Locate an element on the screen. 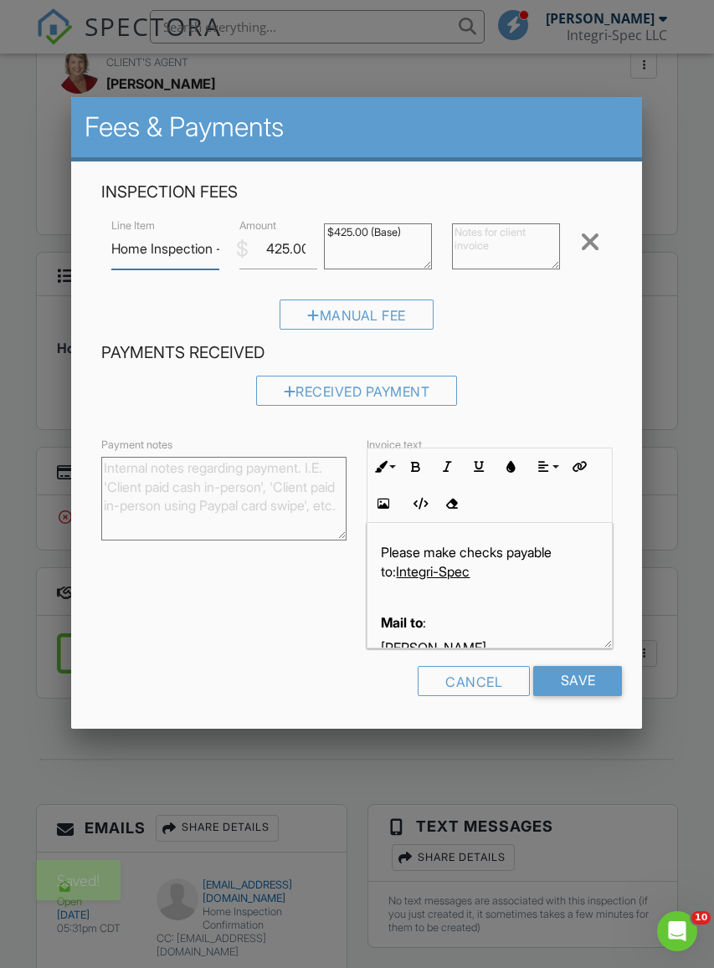 The height and width of the screenshot is (968, 714). a: Manual Fee is located at coordinates (357, 319).